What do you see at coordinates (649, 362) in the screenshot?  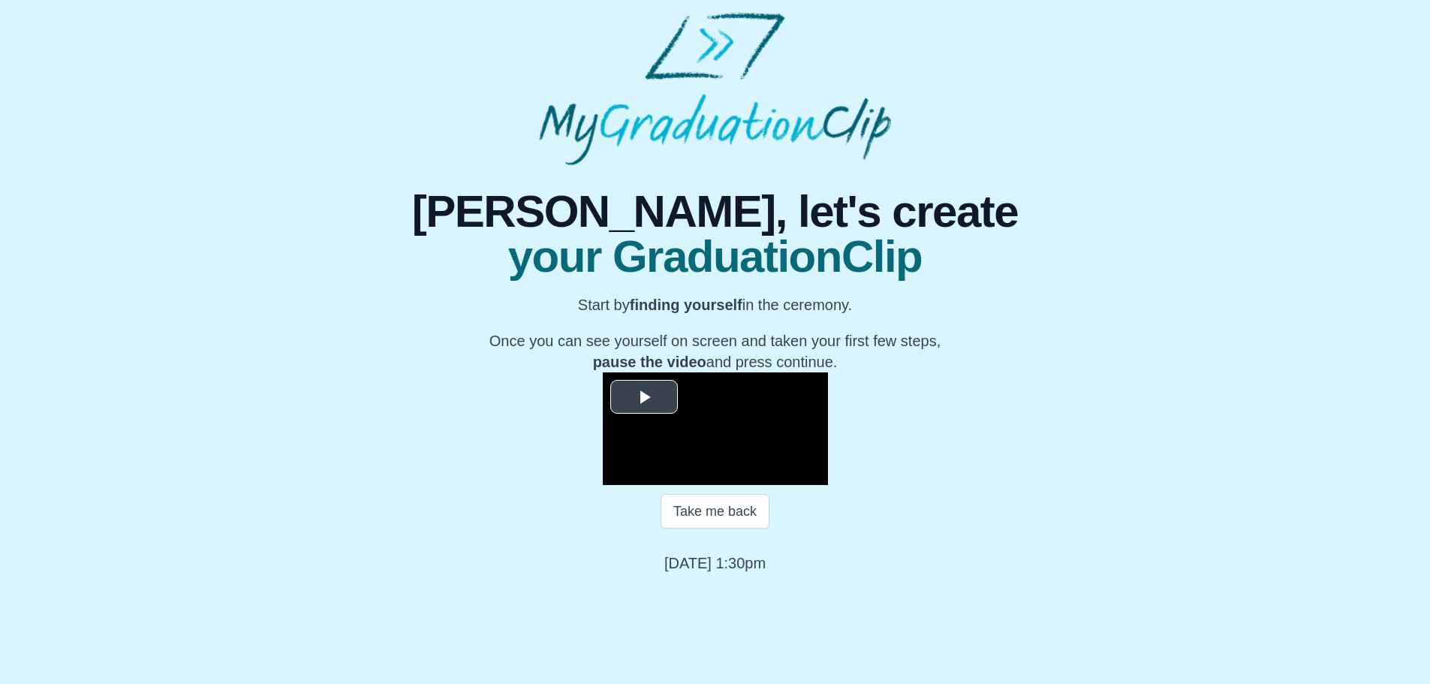 I see `b: pause the video` at bounding box center [649, 362].